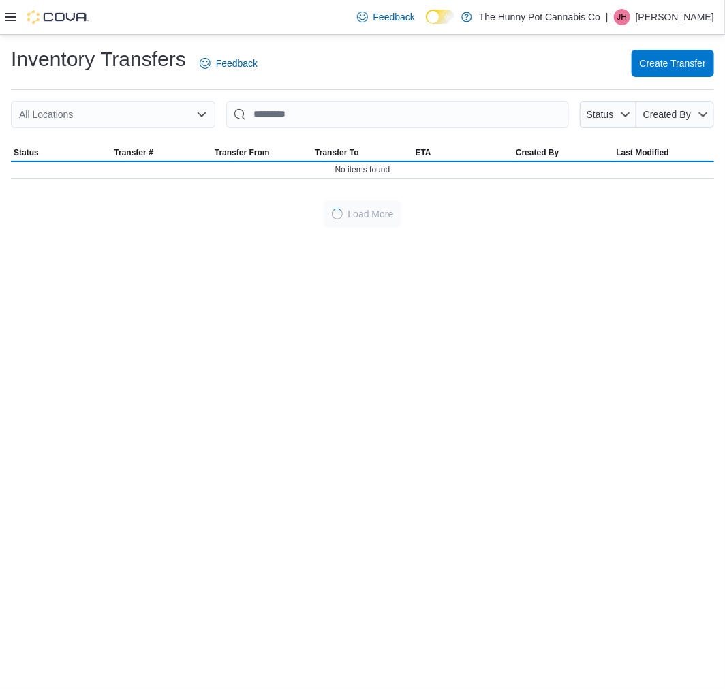 Image resolution: width=725 pixels, height=689 pixels. I want to click on input: Dark Mode, so click(440, 16).